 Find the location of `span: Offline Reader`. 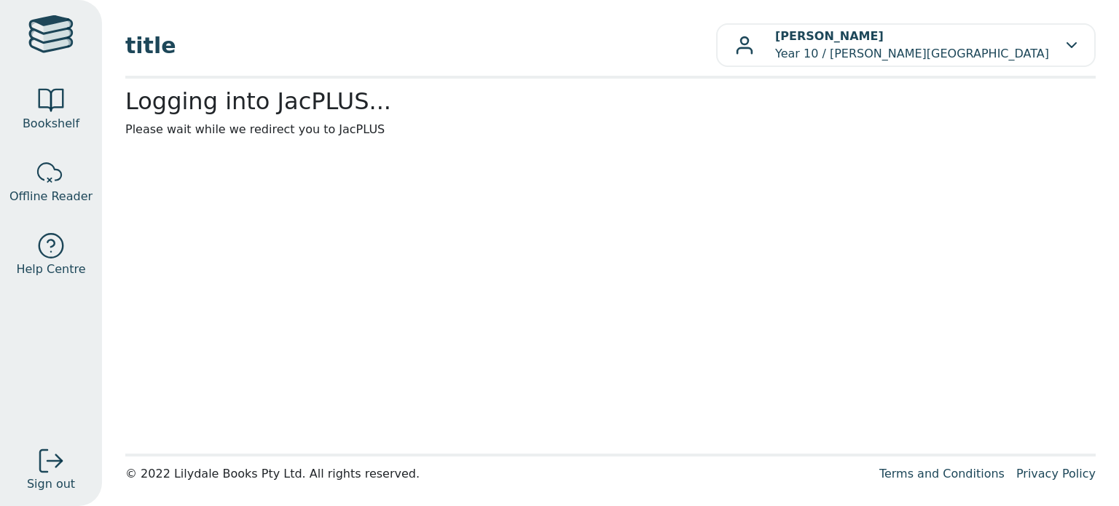

span: Offline Reader is located at coordinates (51, 197).